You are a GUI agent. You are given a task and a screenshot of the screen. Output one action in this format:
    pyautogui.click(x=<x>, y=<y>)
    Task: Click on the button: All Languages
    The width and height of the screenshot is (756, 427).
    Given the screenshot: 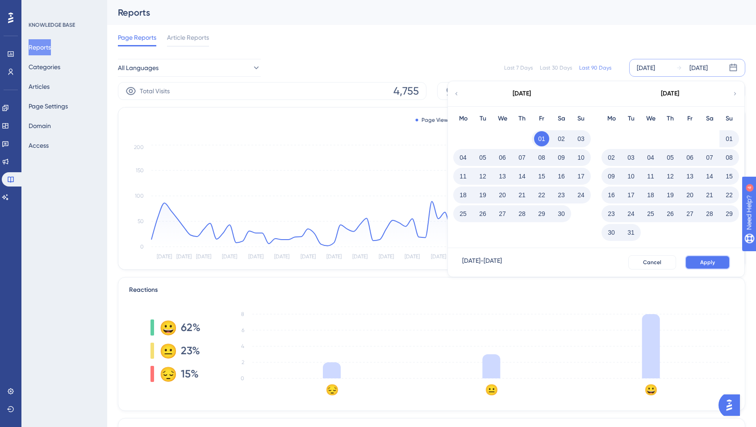 What is the action you would take?
    pyautogui.click(x=189, y=68)
    